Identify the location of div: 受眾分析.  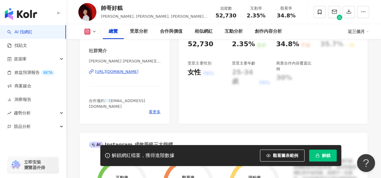
(139, 32).